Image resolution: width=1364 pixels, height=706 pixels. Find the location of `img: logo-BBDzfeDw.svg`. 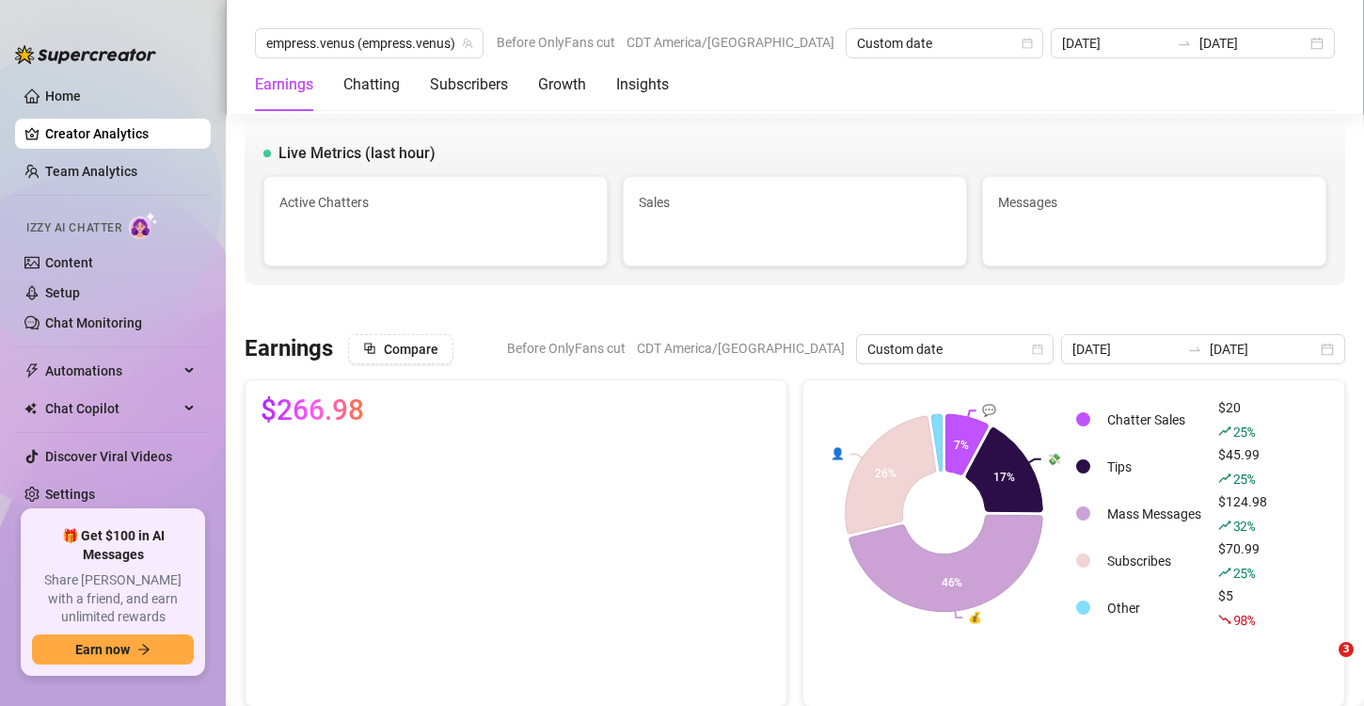

img: logo-BBDzfeDw.svg is located at coordinates (86, 55).